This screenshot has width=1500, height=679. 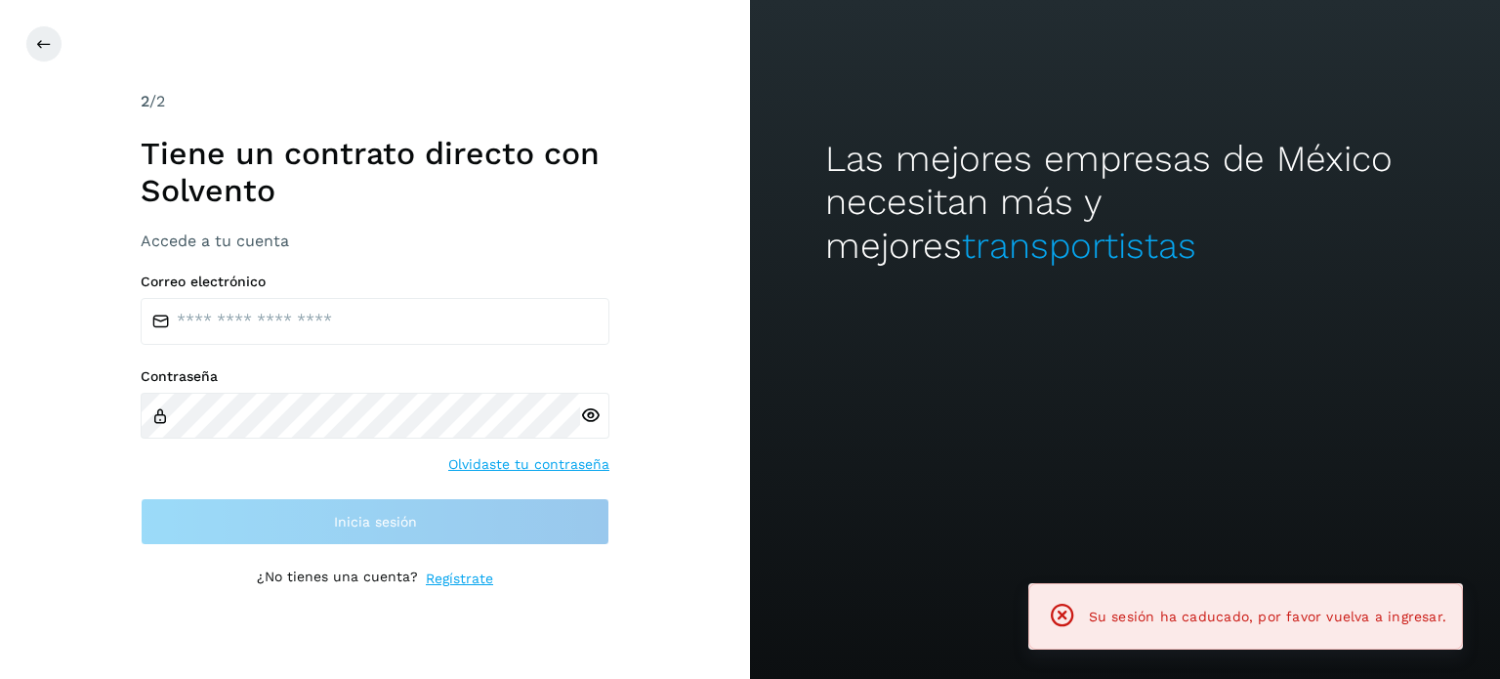 What do you see at coordinates (375, 522) in the screenshot?
I see `button: Inicia sesión` at bounding box center [375, 522].